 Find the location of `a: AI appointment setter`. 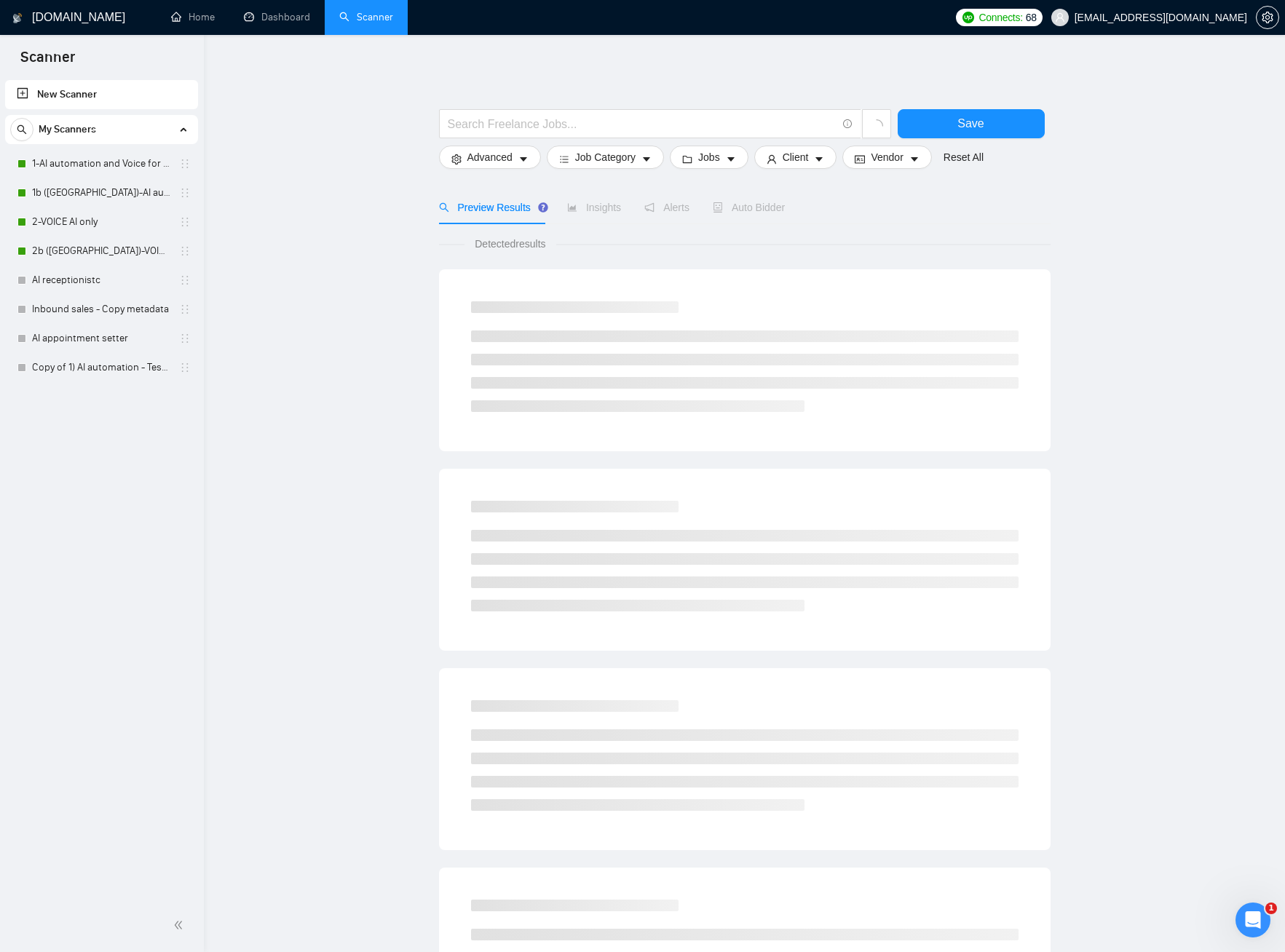

a: AI appointment setter is located at coordinates (101, 338).